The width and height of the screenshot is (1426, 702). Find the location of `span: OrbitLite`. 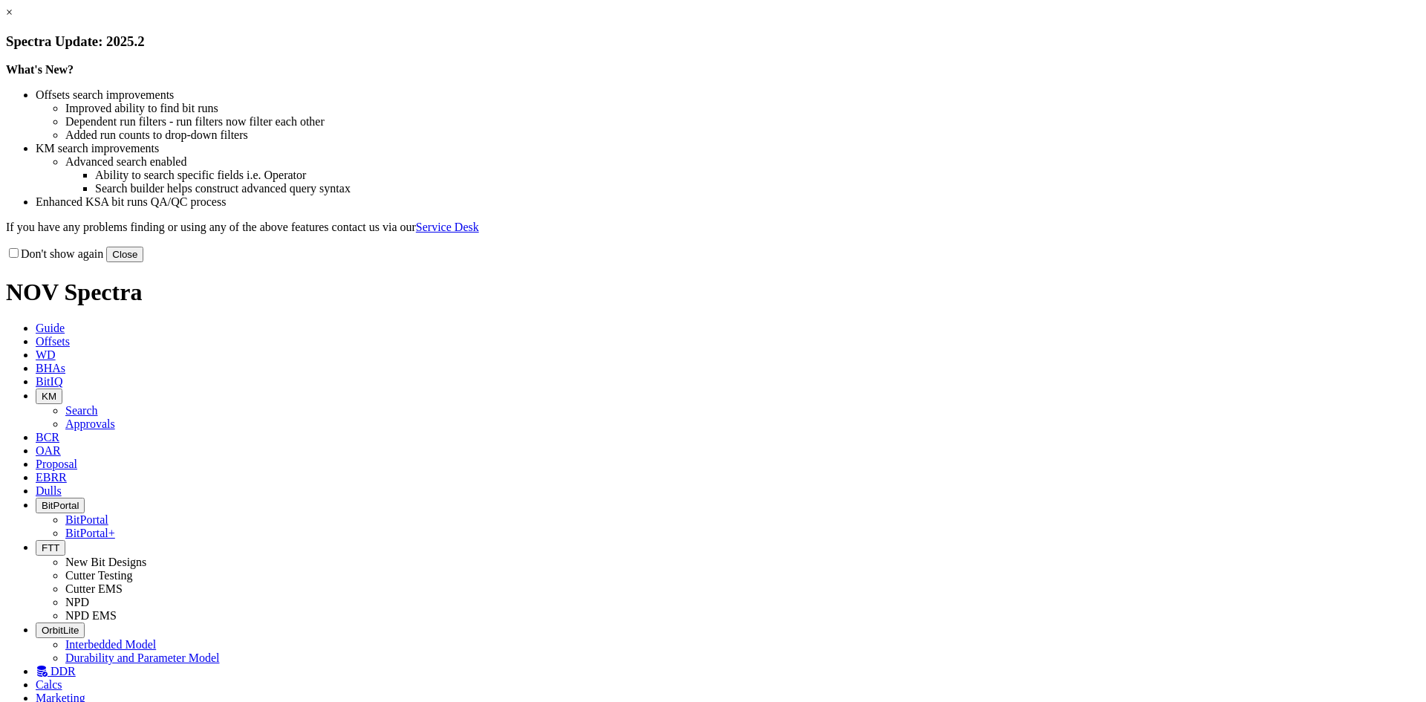

span: OrbitLite is located at coordinates (60, 630).